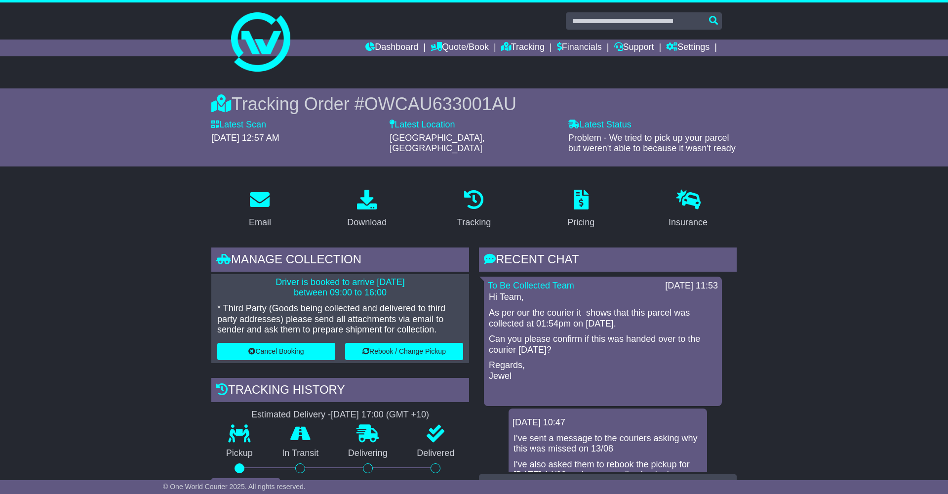  Describe the element at coordinates (474, 222) in the screenshot. I see `div: Tracking` at that location.